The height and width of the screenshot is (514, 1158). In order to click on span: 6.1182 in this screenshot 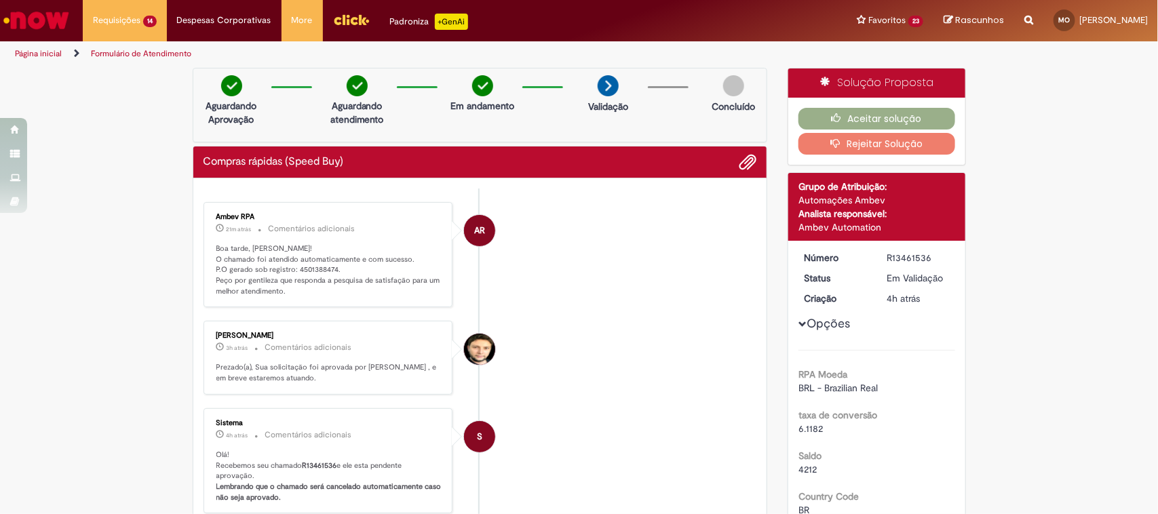, I will do `click(811, 429)`.